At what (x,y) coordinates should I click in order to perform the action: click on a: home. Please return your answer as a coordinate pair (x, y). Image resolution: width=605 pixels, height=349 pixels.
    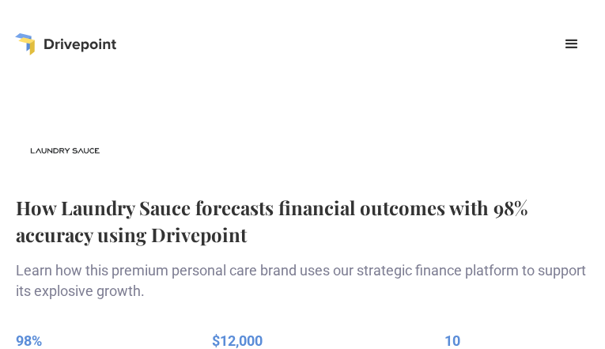
    Looking at the image, I should click on (66, 44).